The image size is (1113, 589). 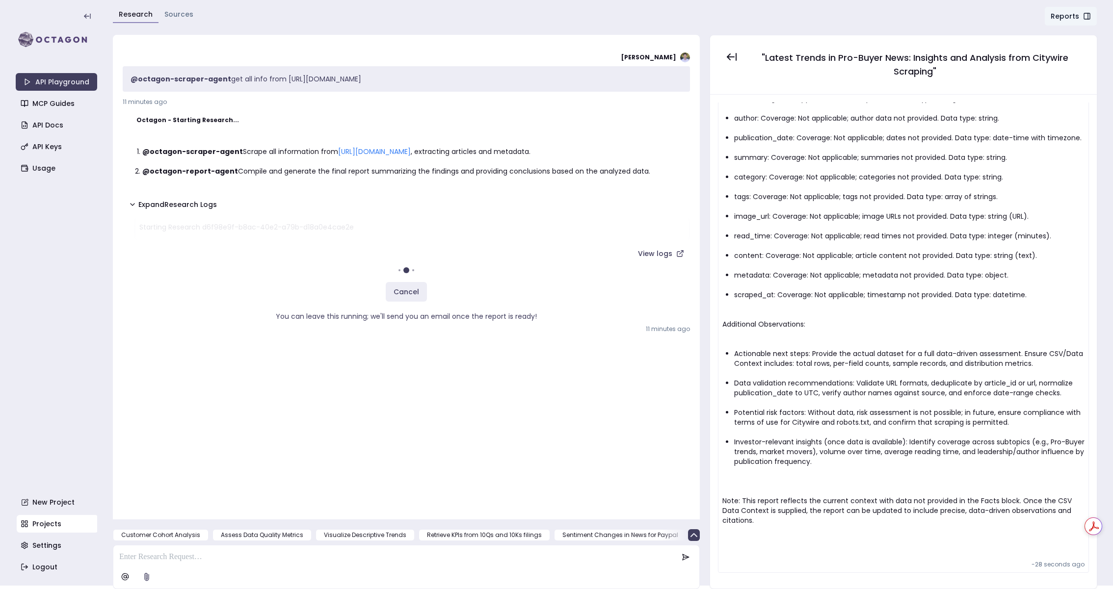 I want to click on li: scraped_at: Coverage: Not applicable; timestamp not provided. Data type: datetime., so click(x=909, y=295).